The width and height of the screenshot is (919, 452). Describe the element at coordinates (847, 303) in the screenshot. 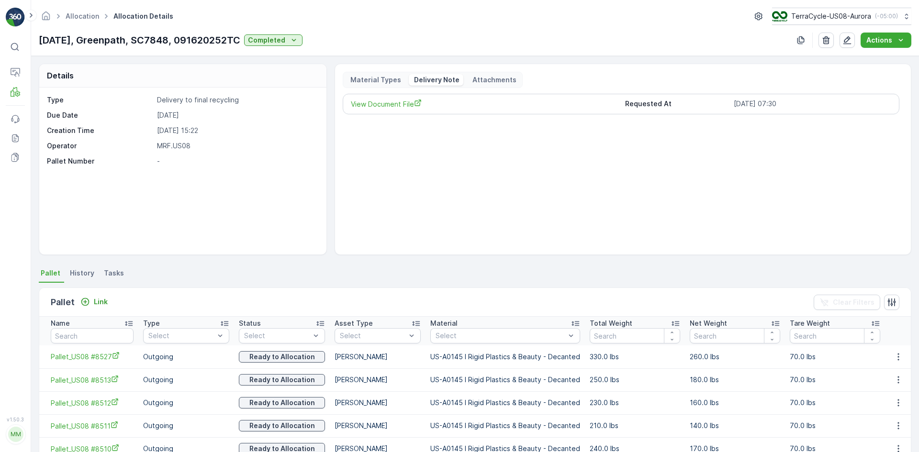

I see `button: Clear Filters` at that location.